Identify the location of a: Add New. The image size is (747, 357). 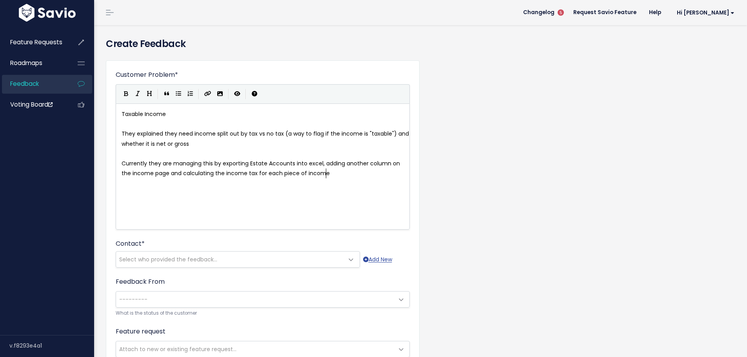
(378, 260).